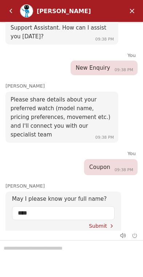  I want to click on em: Mute, so click(123, 235).